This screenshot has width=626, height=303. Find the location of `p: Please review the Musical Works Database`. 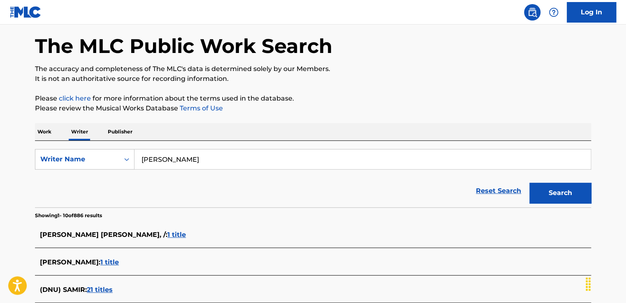

p: Please review the Musical Works Database is located at coordinates (313, 109).